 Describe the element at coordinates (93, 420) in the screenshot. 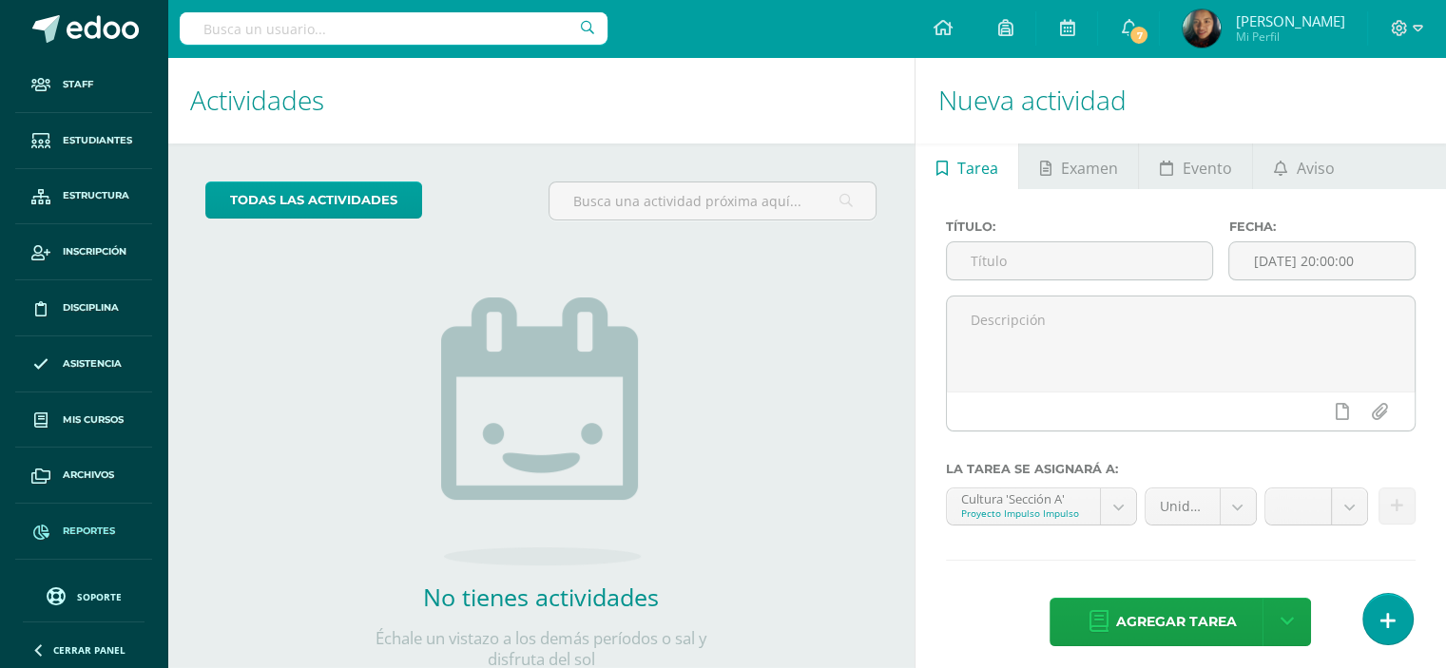

I see `span: Mis cursos` at that location.